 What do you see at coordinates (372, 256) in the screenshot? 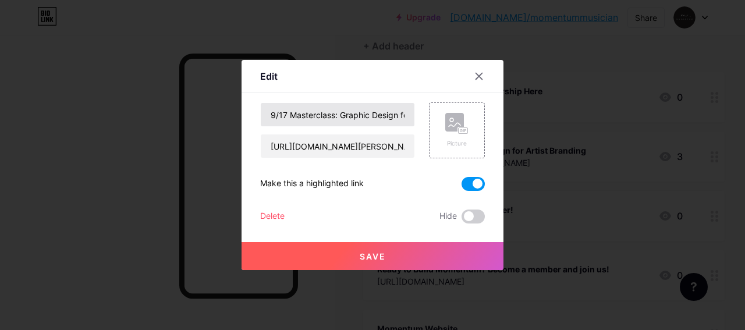
I see `button: Save` at bounding box center [372, 256].